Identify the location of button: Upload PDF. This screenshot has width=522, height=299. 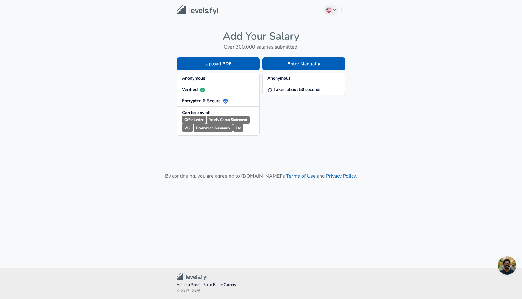
(218, 64).